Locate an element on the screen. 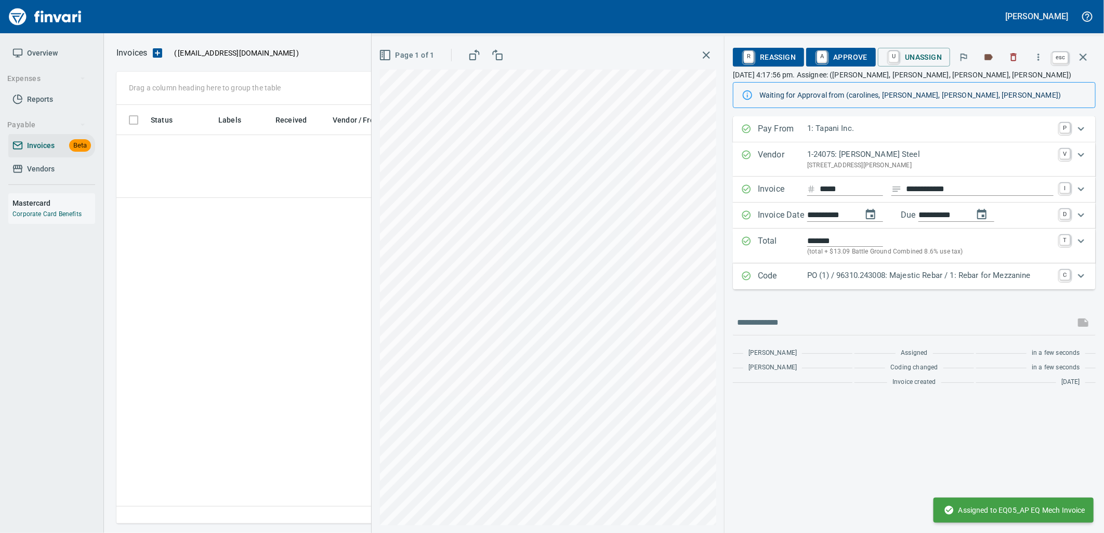 This screenshot has height=533, width=1104. h6: Mastercard is located at coordinates (54, 203).